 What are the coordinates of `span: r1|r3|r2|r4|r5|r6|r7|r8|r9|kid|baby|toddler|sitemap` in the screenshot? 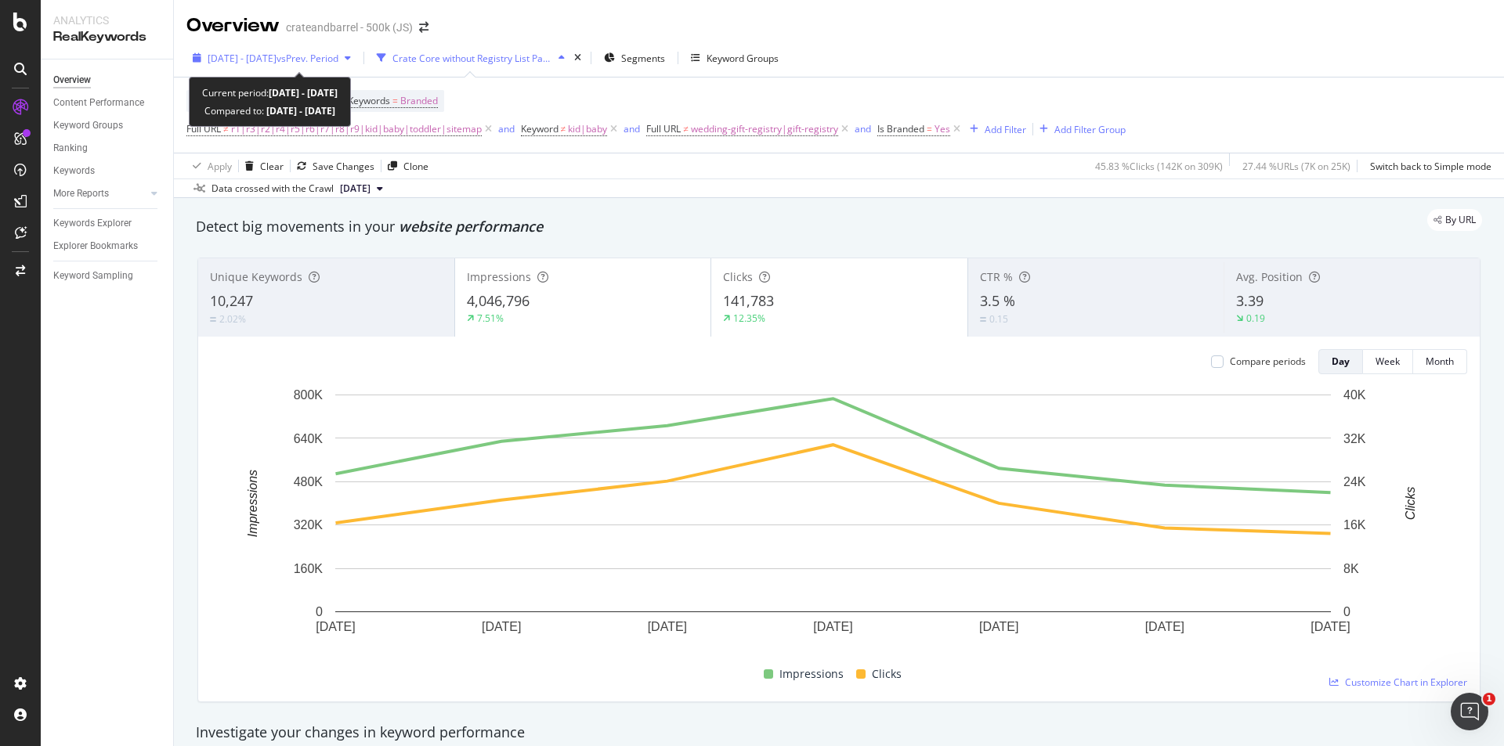 It's located at (356, 129).